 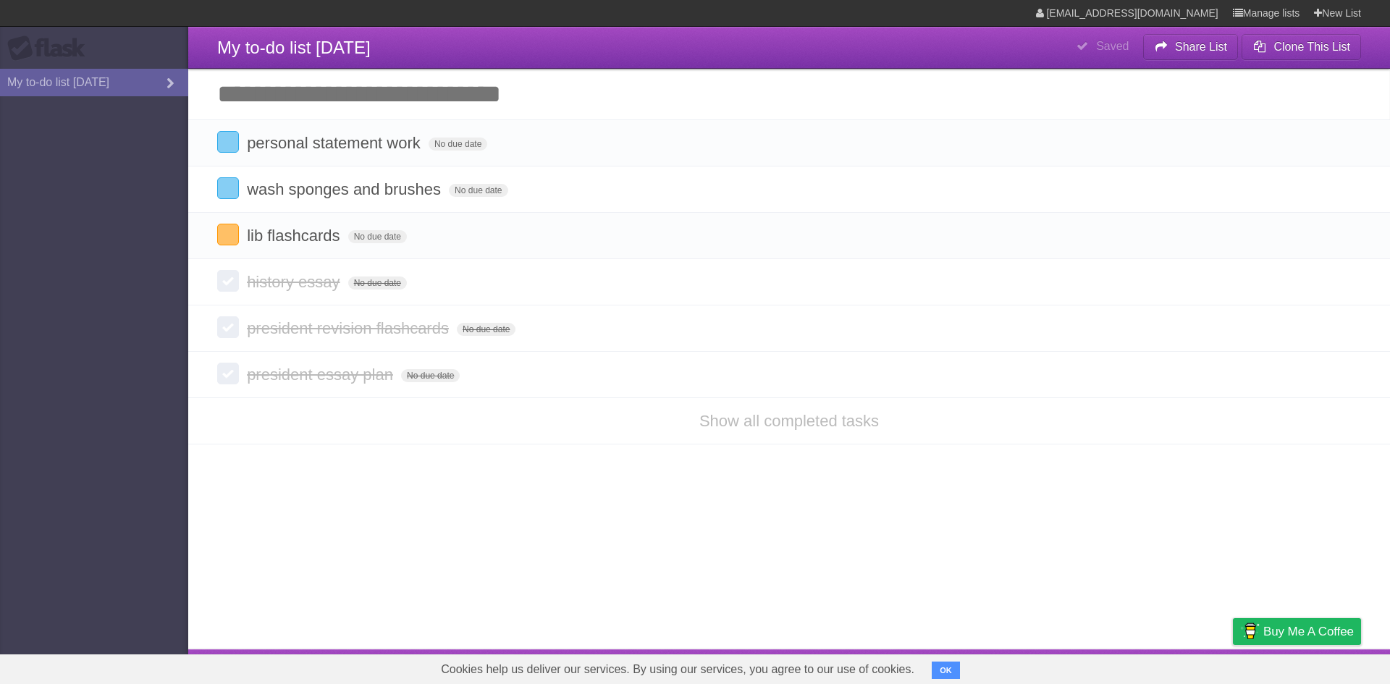 What do you see at coordinates (1117, 667) in the screenshot?
I see `a: Developers` at bounding box center [1117, 667].